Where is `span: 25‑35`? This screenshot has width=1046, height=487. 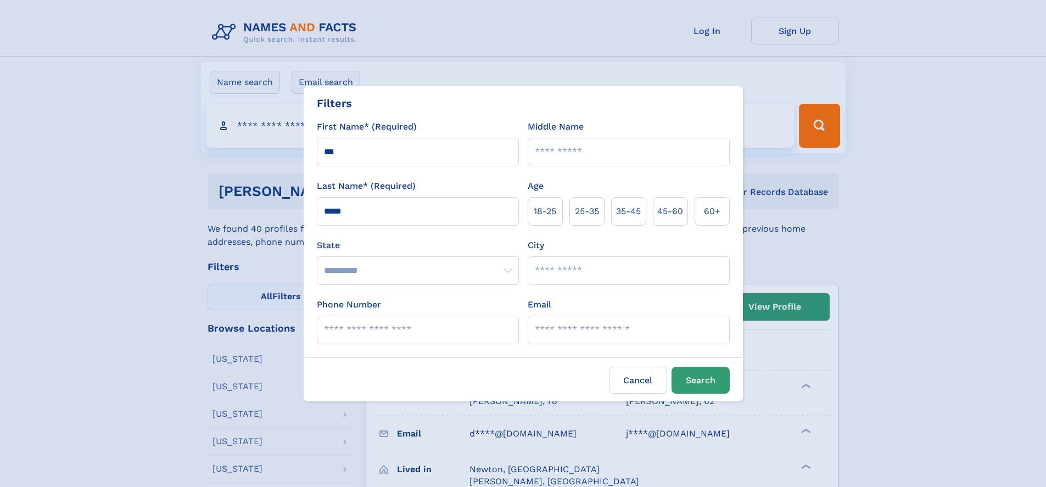 span: 25‑35 is located at coordinates (587, 211).